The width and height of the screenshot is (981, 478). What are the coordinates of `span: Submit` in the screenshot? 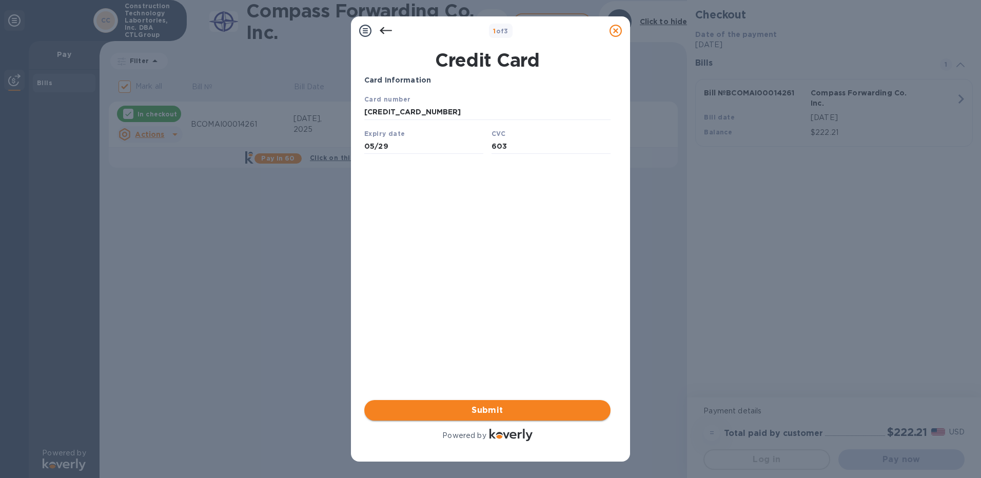 It's located at (487, 410).